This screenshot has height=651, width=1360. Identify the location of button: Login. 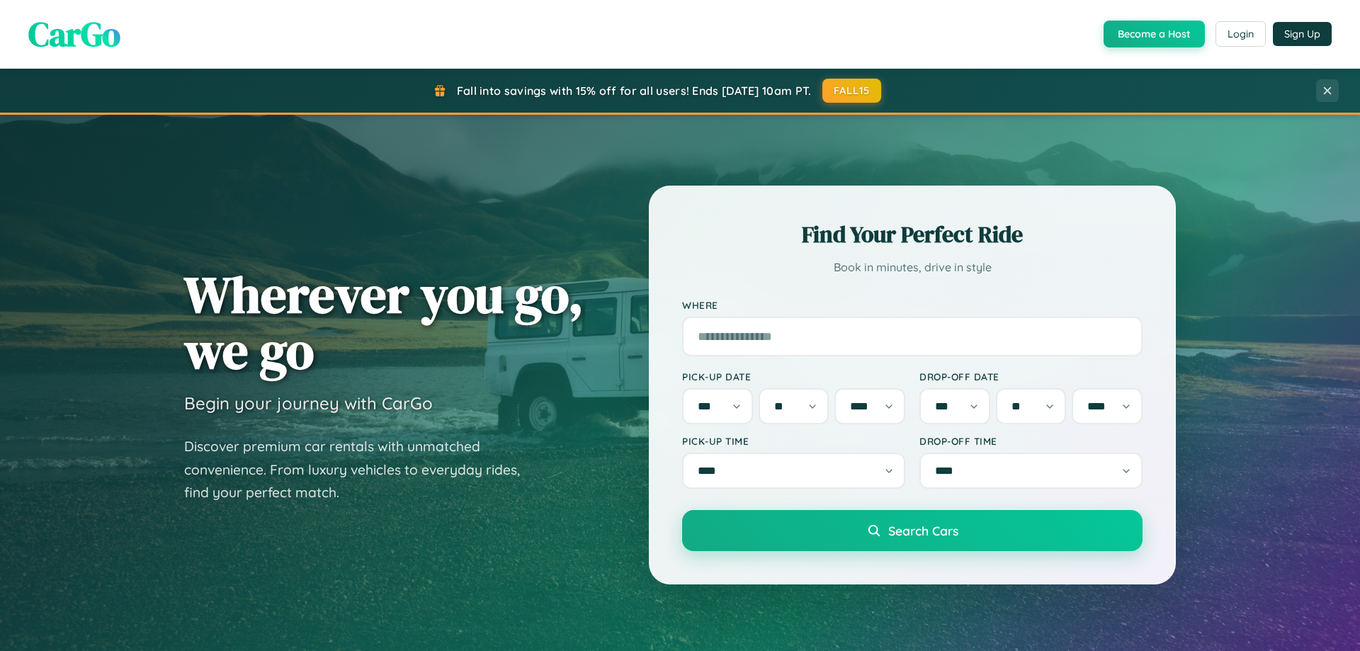
(1241, 34).